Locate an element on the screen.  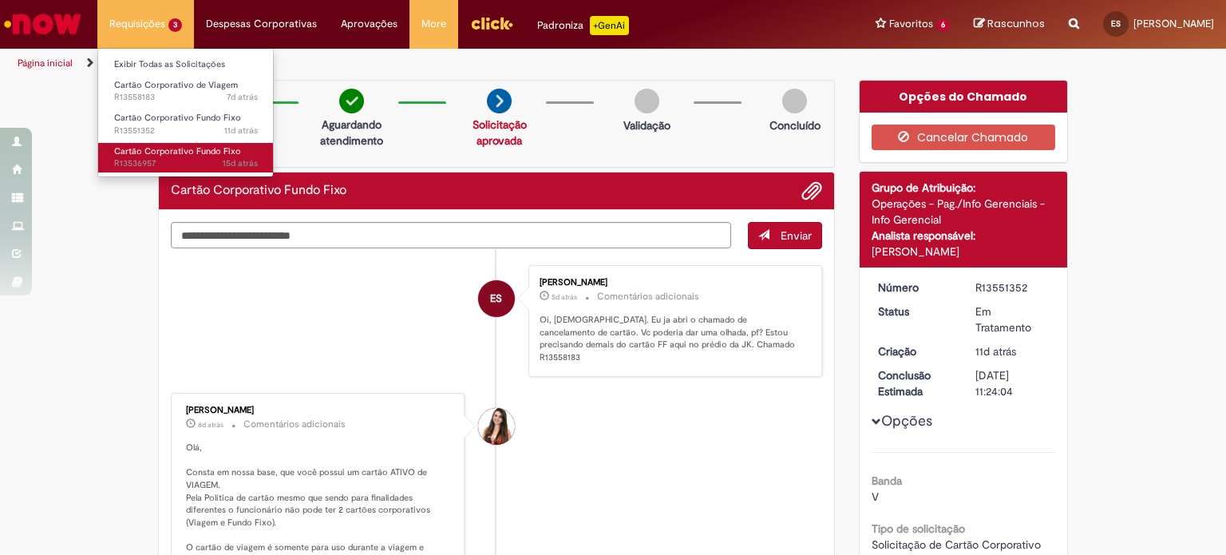
a: Aberto R13558183 : Cartão Corporativo de Viagem is located at coordinates (186, 91).